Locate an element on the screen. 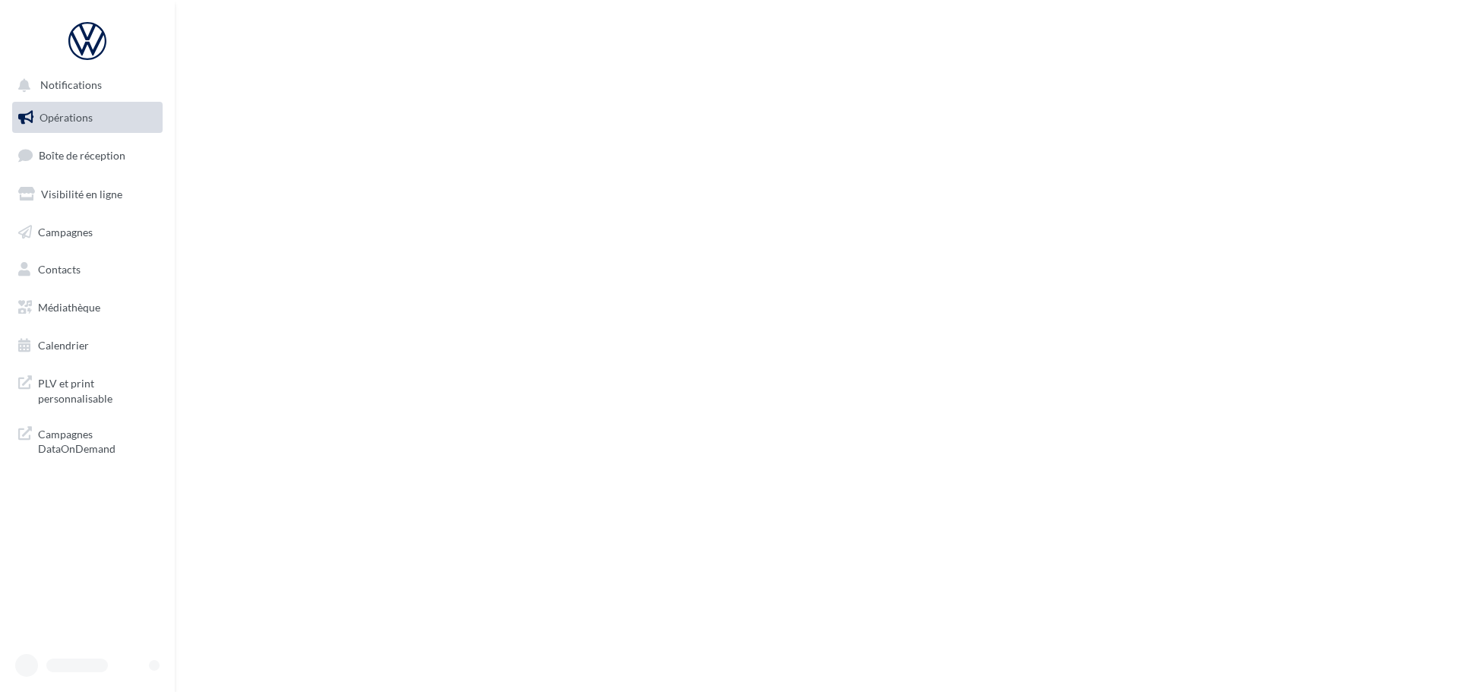 The width and height of the screenshot is (1459, 692). a: Visibilité en ligne is located at coordinates (87, 195).